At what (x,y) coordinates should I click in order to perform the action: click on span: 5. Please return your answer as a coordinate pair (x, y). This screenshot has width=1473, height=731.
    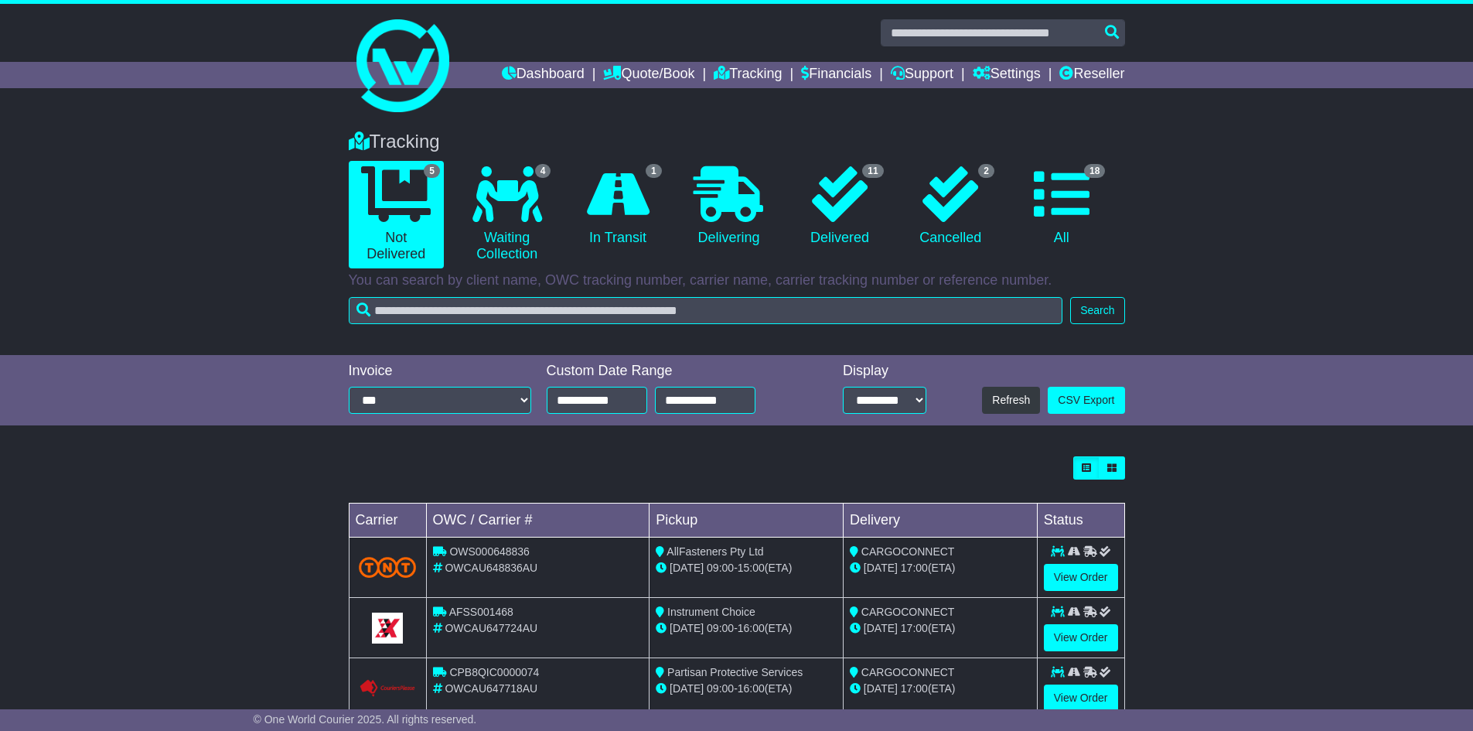
    Looking at the image, I should click on (432, 171).